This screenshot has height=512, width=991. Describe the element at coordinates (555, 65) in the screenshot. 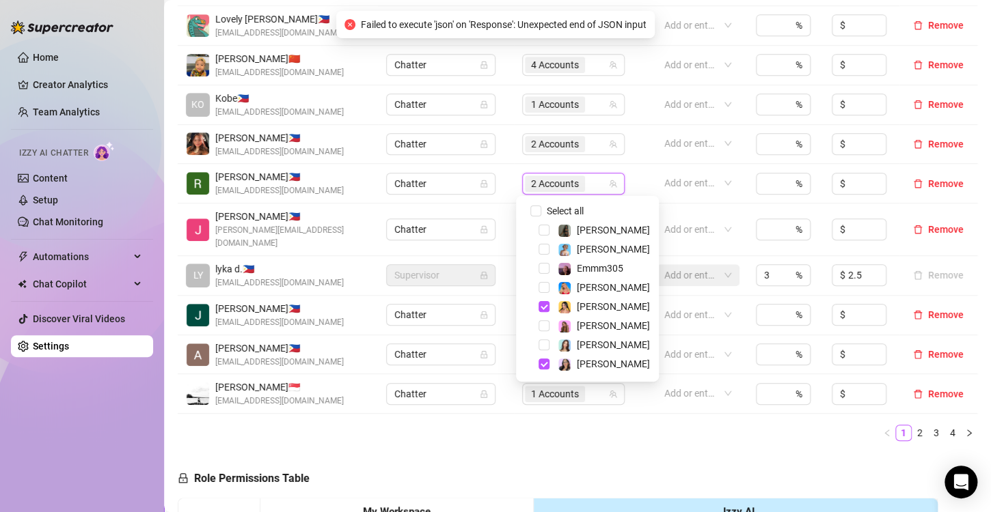

I see `span: 4 Accounts` at that location.